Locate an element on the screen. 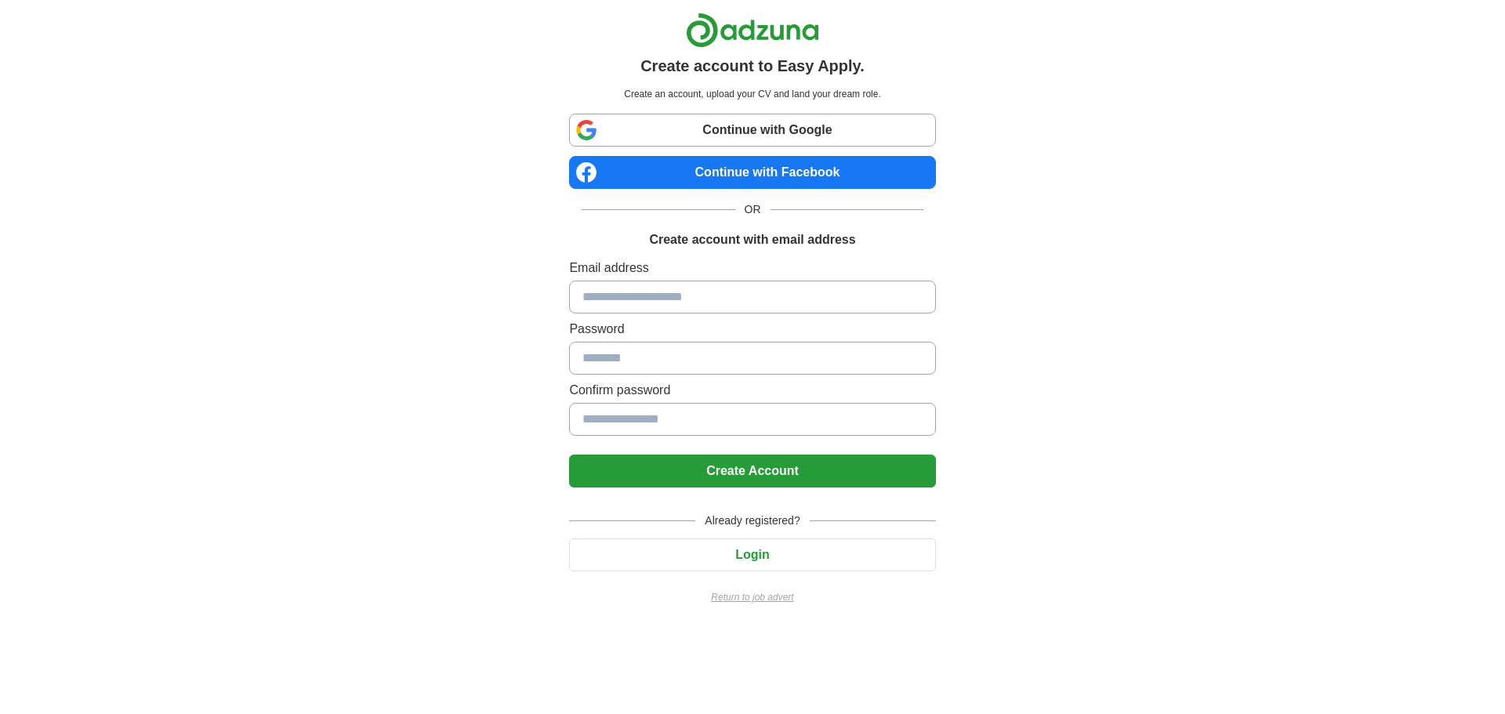  h1: Create account with email address is located at coordinates (752, 240).